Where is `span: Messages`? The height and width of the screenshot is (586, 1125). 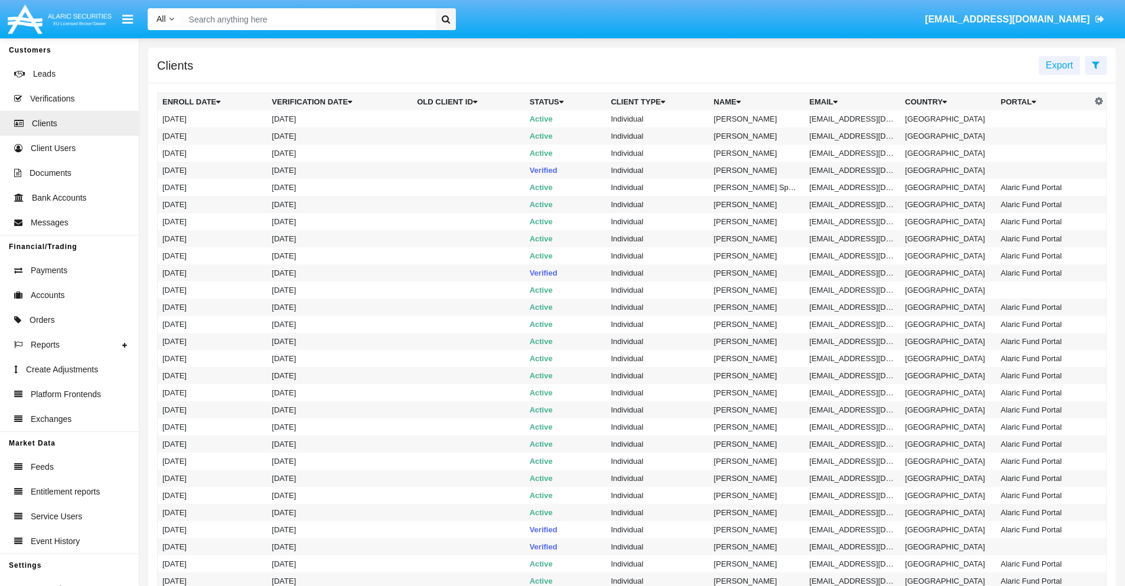
span: Messages is located at coordinates (50, 223).